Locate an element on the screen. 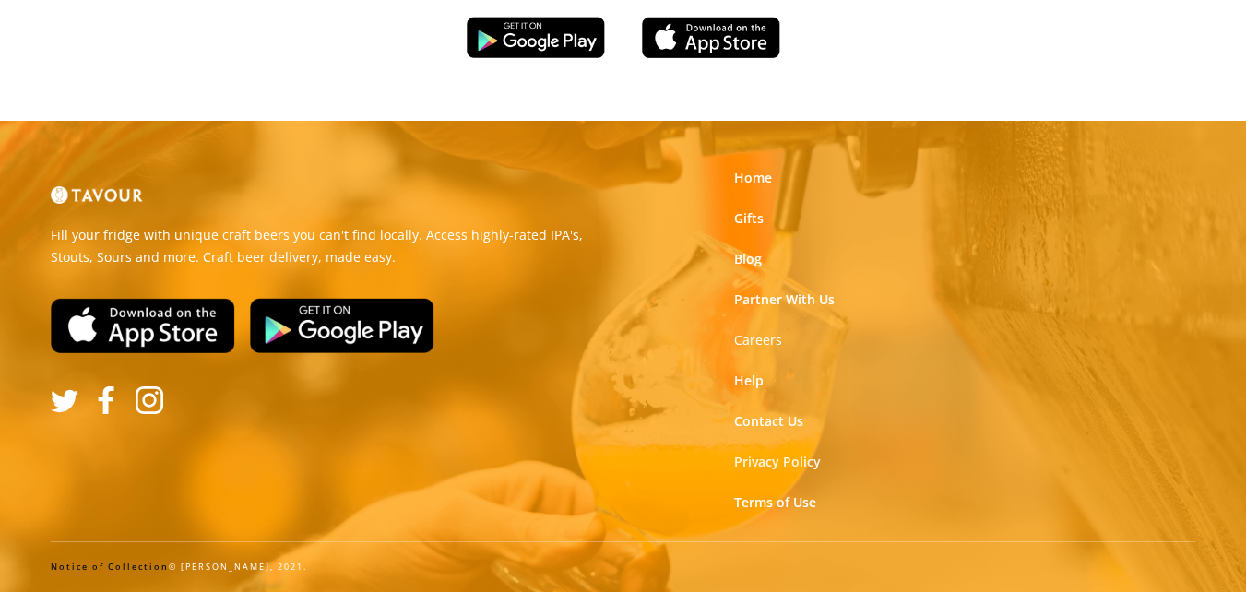 The width and height of the screenshot is (1246, 592). a: Notice of Collection is located at coordinates (110, 566).